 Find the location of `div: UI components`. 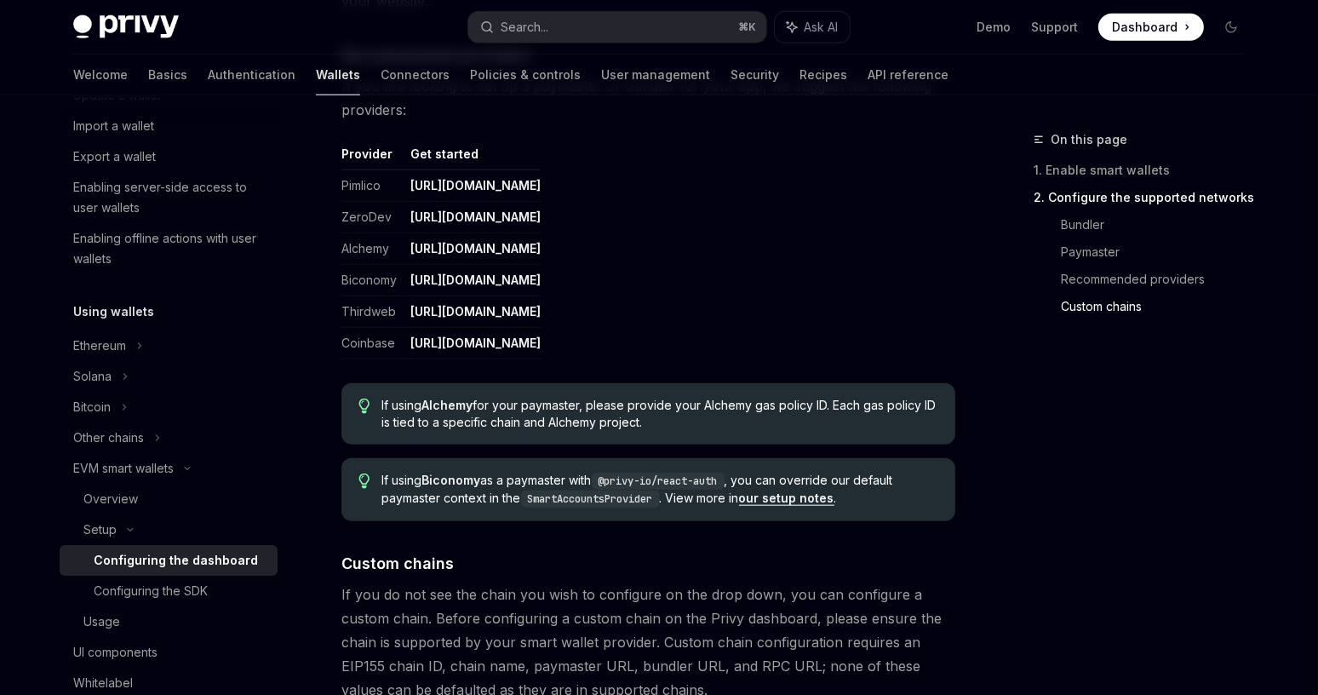

div: UI components is located at coordinates (115, 652).